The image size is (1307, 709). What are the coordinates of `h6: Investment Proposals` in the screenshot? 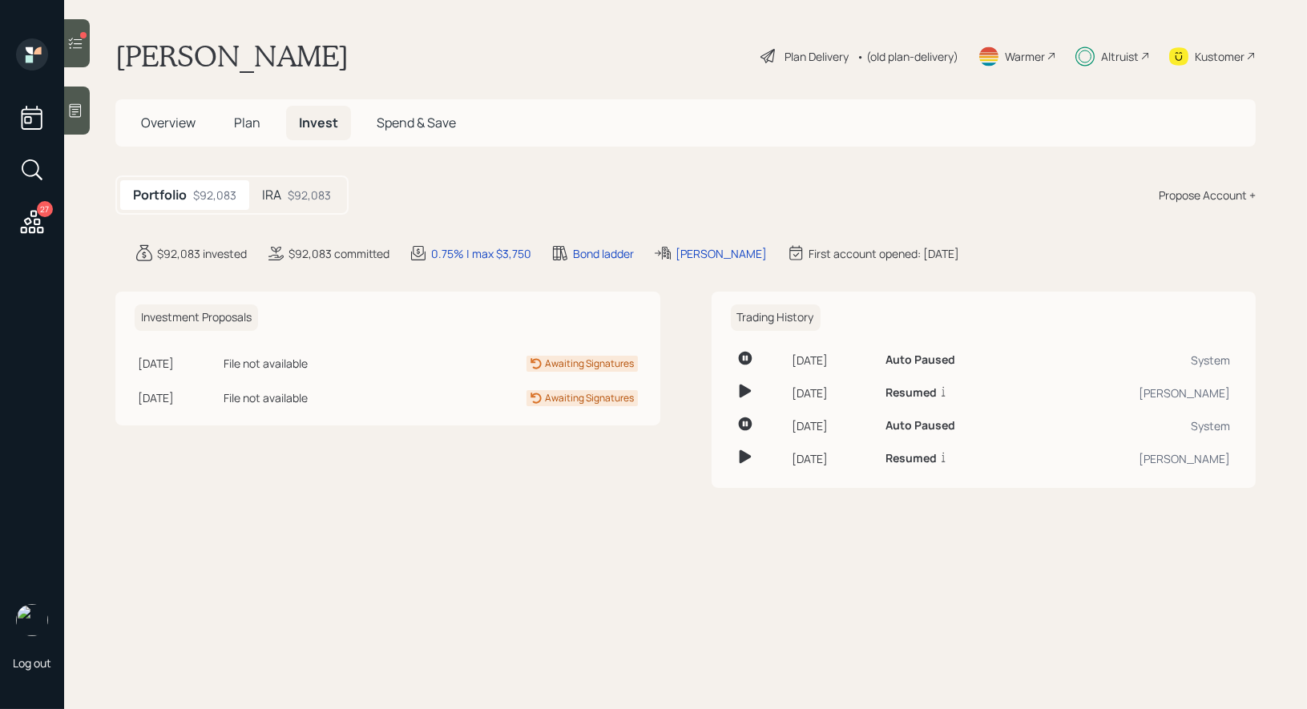 It's located at (196, 317).